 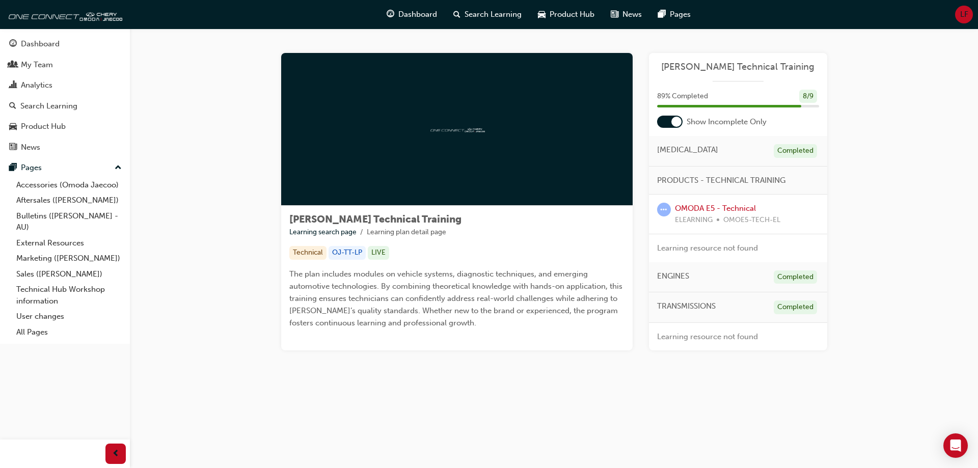 What do you see at coordinates (65, 65) in the screenshot?
I see `a: My Team` at bounding box center [65, 65].